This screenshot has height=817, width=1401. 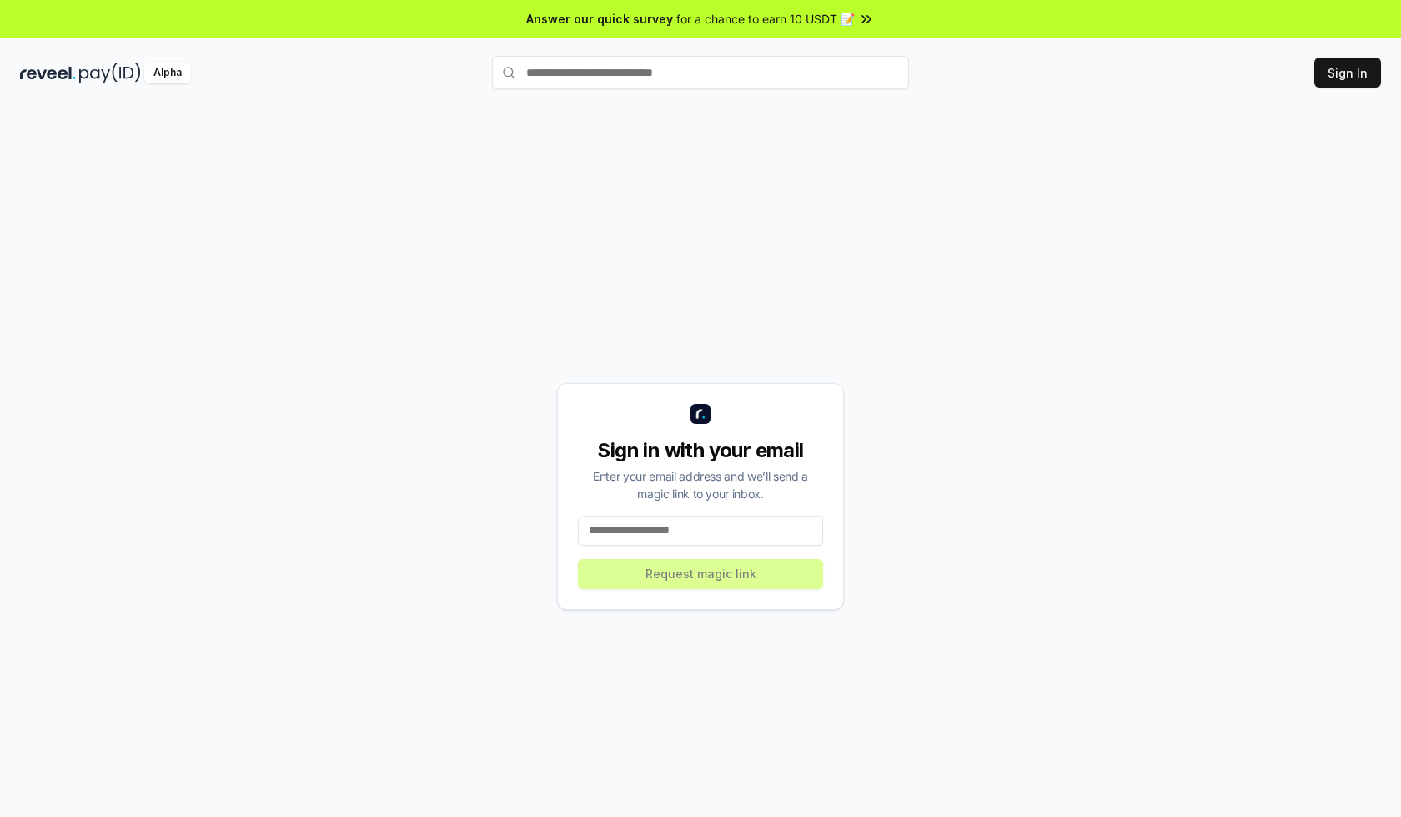 What do you see at coordinates (1348, 73) in the screenshot?
I see `button: Sign In` at bounding box center [1348, 73].